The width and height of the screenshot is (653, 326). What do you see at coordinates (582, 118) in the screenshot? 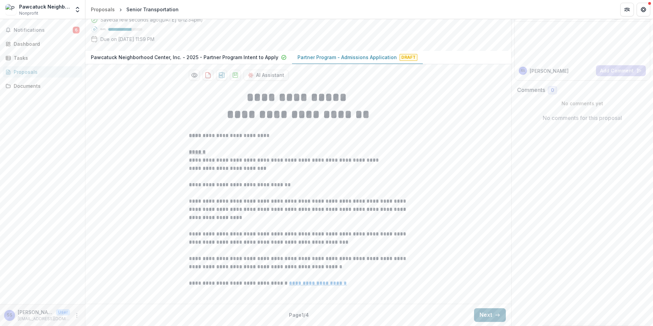
I see `p: No comments for this proposal` at bounding box center [582, 118].